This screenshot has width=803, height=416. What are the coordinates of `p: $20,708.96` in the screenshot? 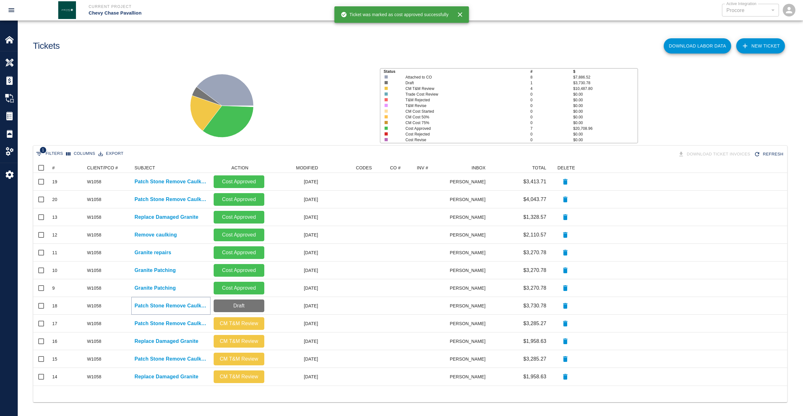 It's located at (605, 128).